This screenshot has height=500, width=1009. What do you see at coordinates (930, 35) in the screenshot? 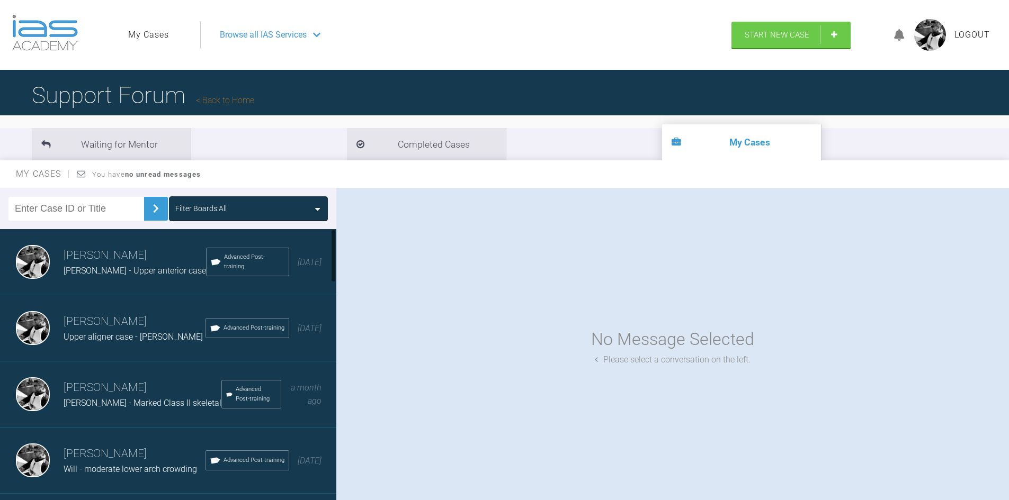
I see `img: profile.png` at bounding box center [930, 35].